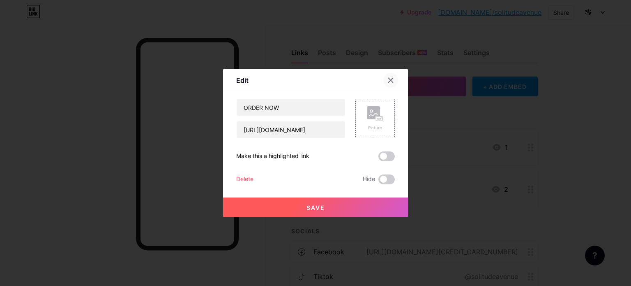  Describe the element at coordinates (375, 127) in the screenshot. I see `div: Picture` at that location.